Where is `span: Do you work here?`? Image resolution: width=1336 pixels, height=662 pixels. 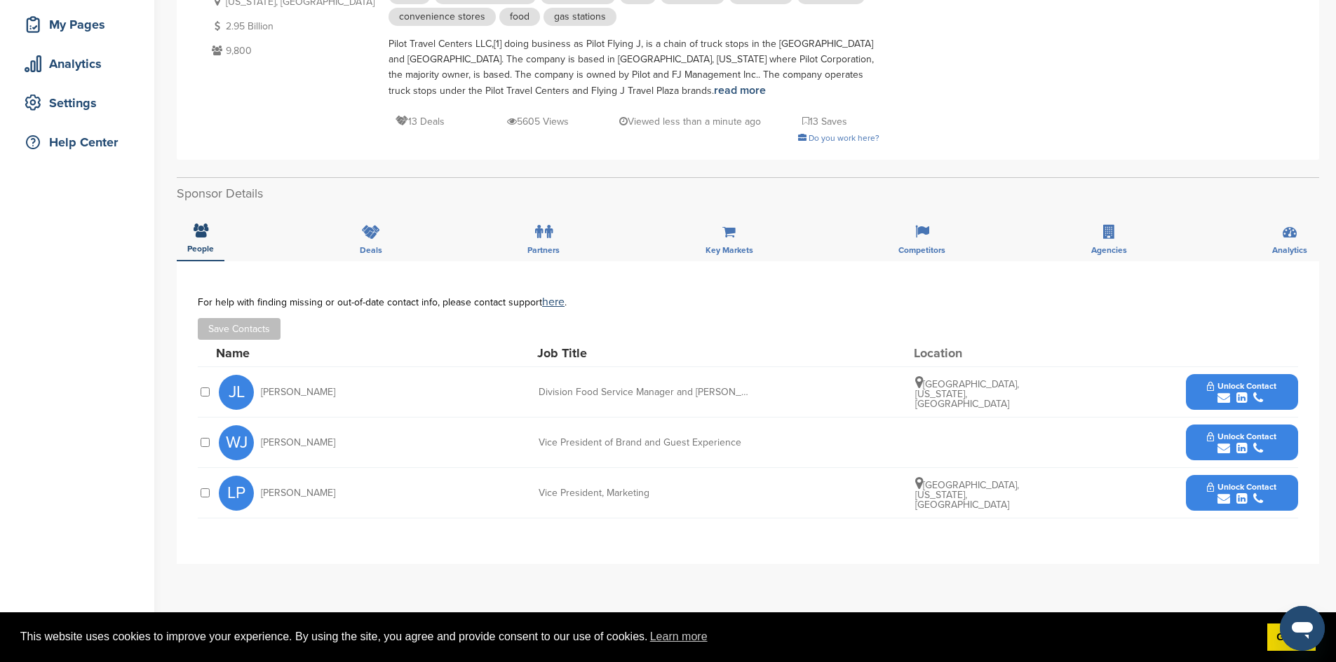
span: Do you work here? is located at coordinates (843, 138).